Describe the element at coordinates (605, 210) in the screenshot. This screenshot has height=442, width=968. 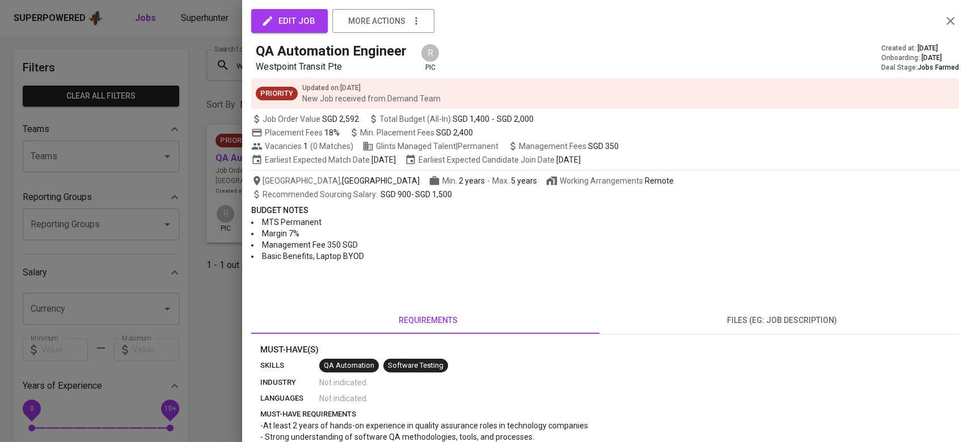
I see `p: Budget Notes` at that location.